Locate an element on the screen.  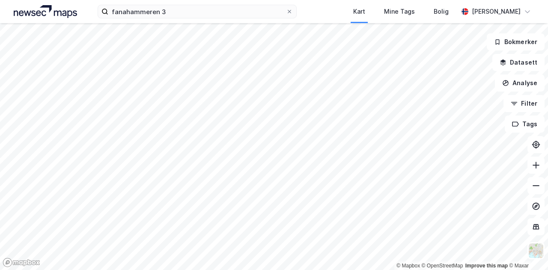
input: Søk på adresse, matrikkel, gårdeiere, leietakere eller personer is located at coordinates (197, 12).